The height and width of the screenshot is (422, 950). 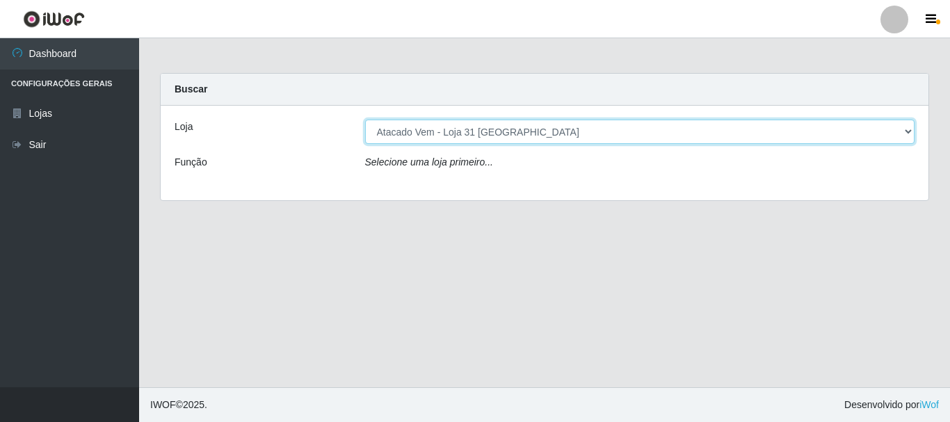 What do you see at coordinates (184, 127) in the screenshot?
I see `label: Loja` at bounding box center [184, 127].